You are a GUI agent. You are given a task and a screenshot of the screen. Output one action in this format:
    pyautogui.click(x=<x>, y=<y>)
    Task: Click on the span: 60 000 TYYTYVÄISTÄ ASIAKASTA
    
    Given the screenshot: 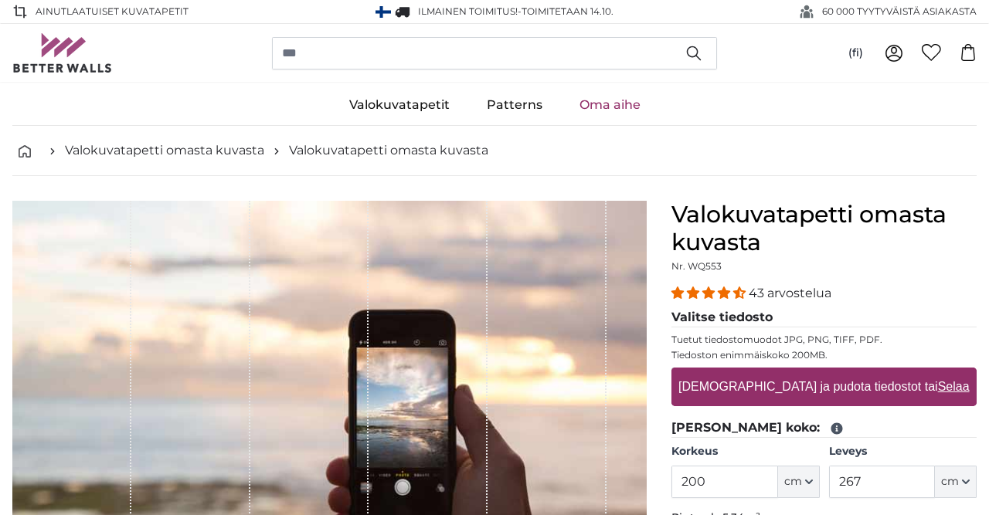 What is the action you would take?
    pyautogui.click(x=899, y=12)
    